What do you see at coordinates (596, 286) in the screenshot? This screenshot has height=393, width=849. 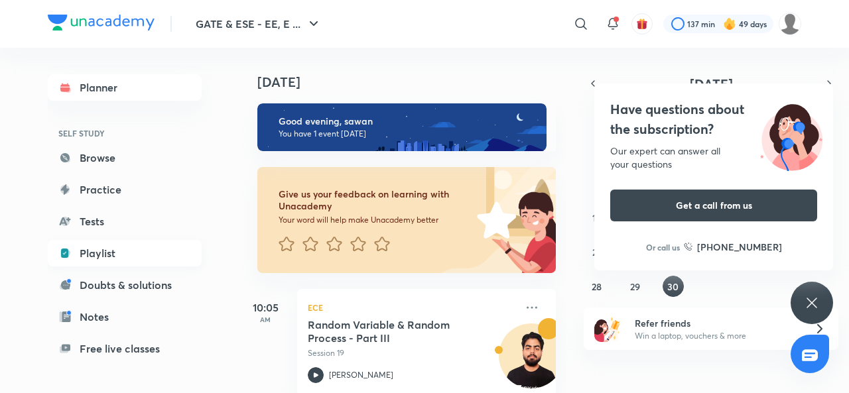 I see `abbr: September 28, 2025` at bounding box center [596, 286].